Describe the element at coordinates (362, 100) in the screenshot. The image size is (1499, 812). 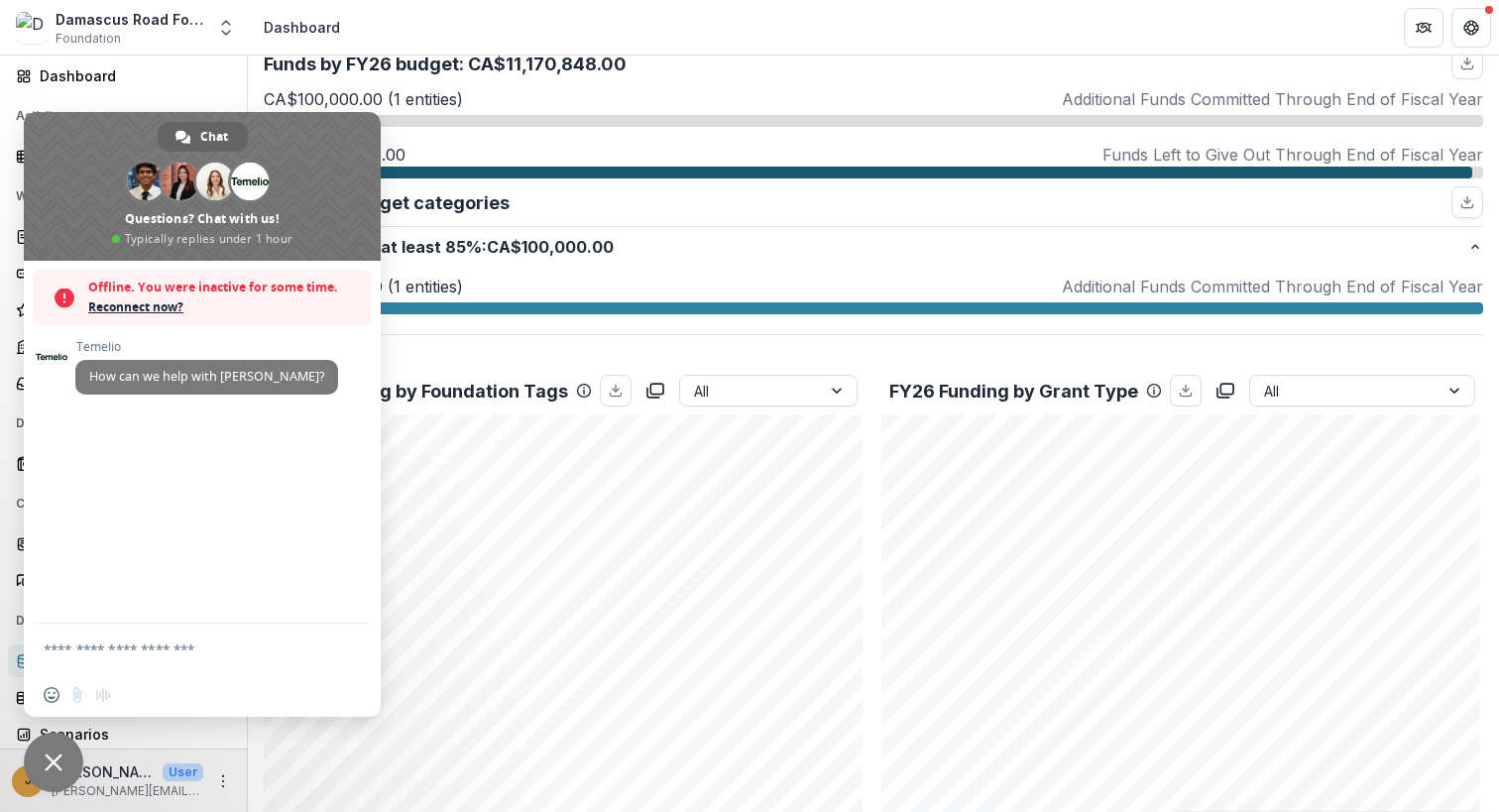
I see `p: CA$100,000.00 (1 entities)` at that location.